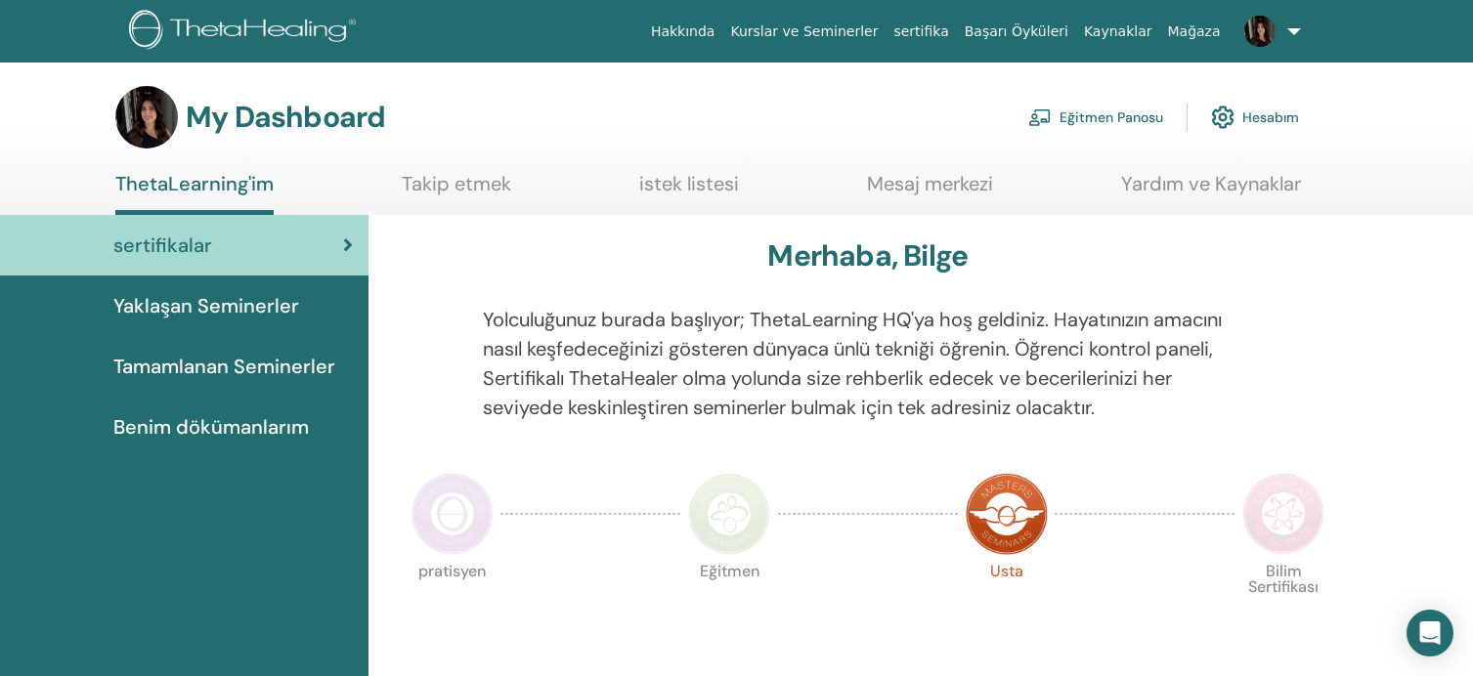 The height and width of the screenshot is (676, 1473). What do you see at coordinates (867, 256) in the screenshot?
I see `h3: Merhaba, Bilge` at bounding box center [867, 256].